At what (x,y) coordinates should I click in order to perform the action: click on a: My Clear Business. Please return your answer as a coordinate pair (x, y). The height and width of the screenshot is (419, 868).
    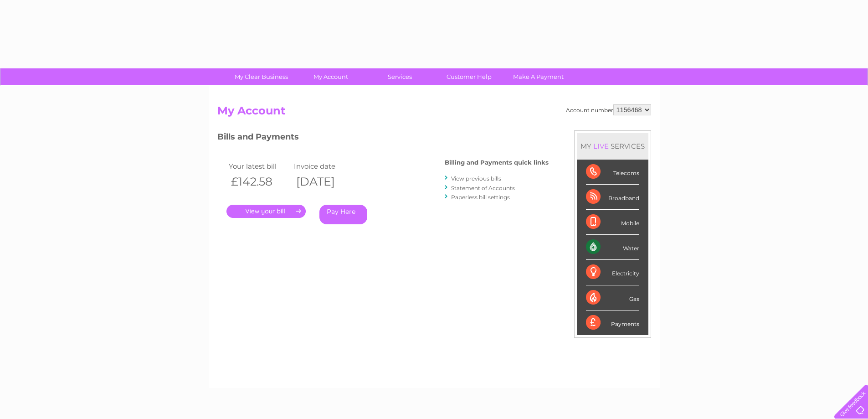
    Looking at the image, I should click on (261, 77).